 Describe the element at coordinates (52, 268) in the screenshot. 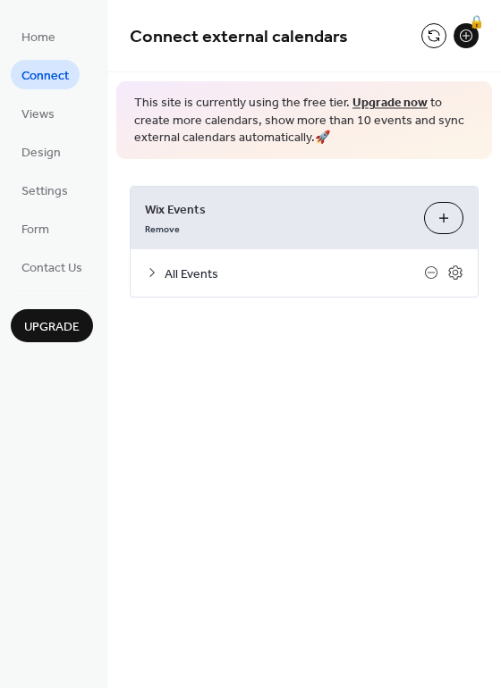

I see `span: Contact Us` at that location.